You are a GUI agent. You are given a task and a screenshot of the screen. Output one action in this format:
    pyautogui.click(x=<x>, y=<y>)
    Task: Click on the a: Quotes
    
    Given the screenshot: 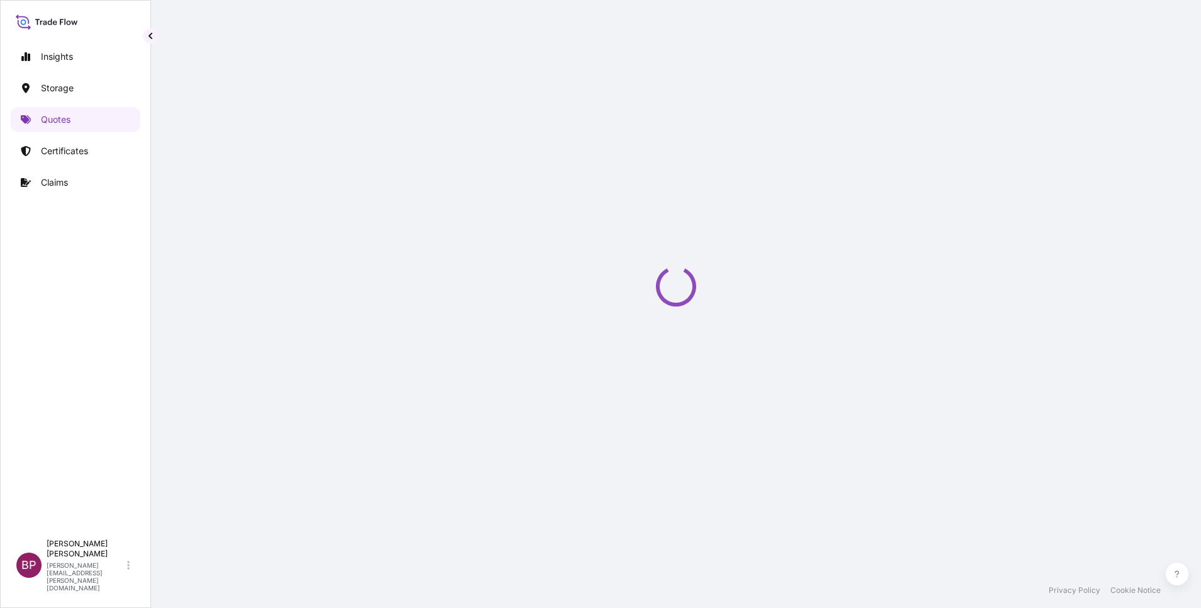 What is the action you would take?
    pyautogui.click(x=76, y=120)
    